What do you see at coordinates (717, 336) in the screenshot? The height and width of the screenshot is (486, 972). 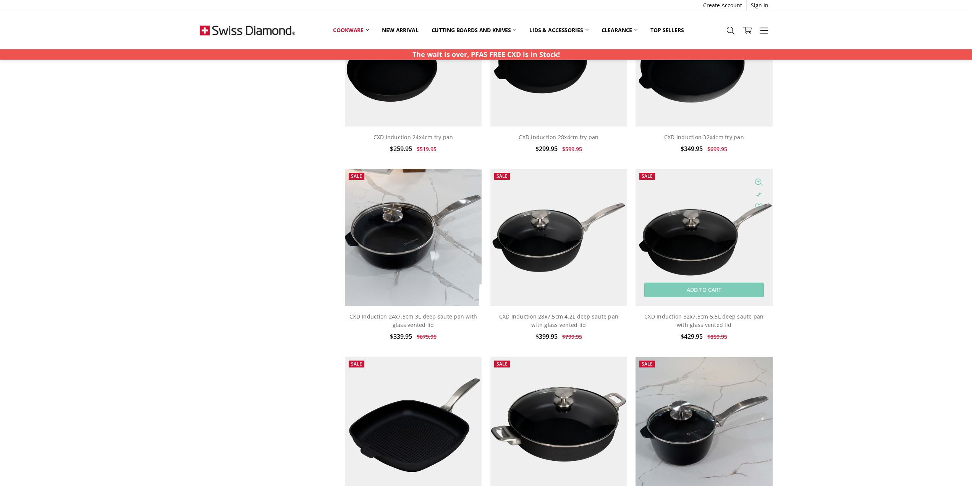 I see `span: $859.95` at bounding box center [717, 336].